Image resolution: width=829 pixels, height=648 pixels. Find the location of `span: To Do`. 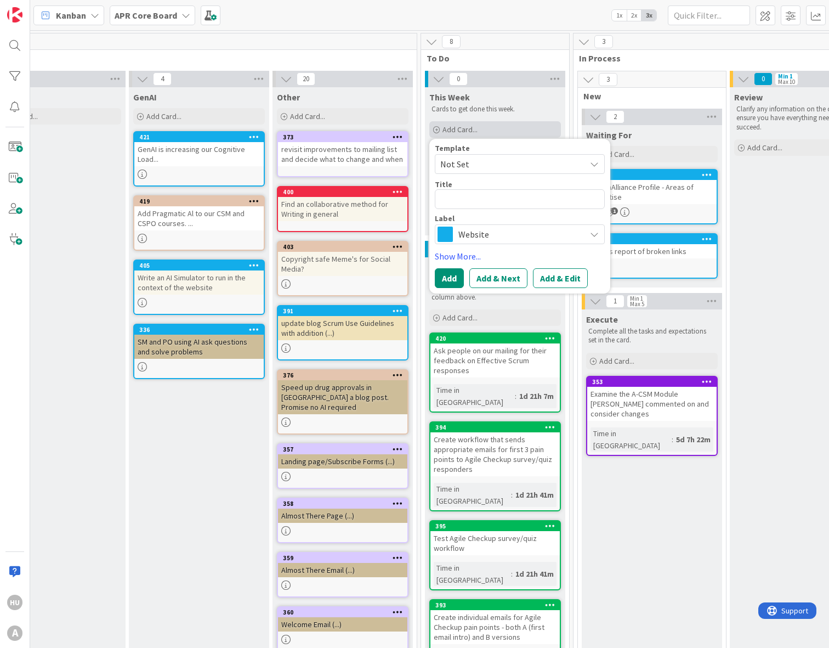

span: To Do is located at coordinates (491, 58).